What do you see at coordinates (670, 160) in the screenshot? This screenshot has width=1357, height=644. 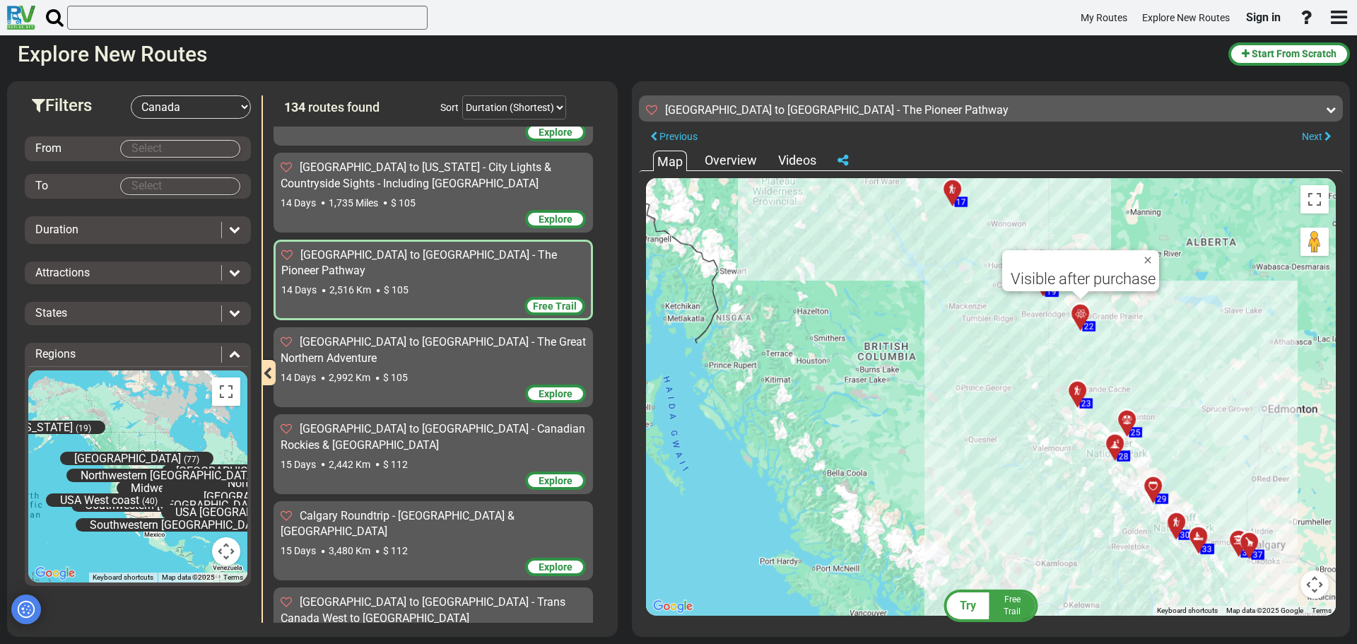 I see `div: Map` at bounding box center [670, 160].